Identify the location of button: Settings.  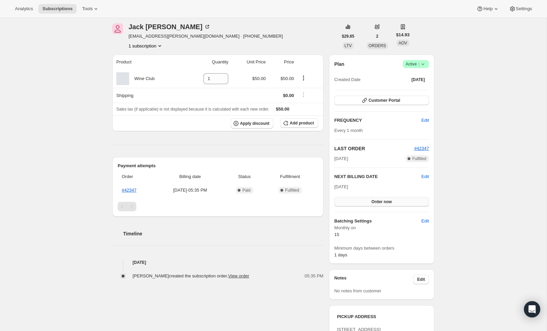
(520, 9).